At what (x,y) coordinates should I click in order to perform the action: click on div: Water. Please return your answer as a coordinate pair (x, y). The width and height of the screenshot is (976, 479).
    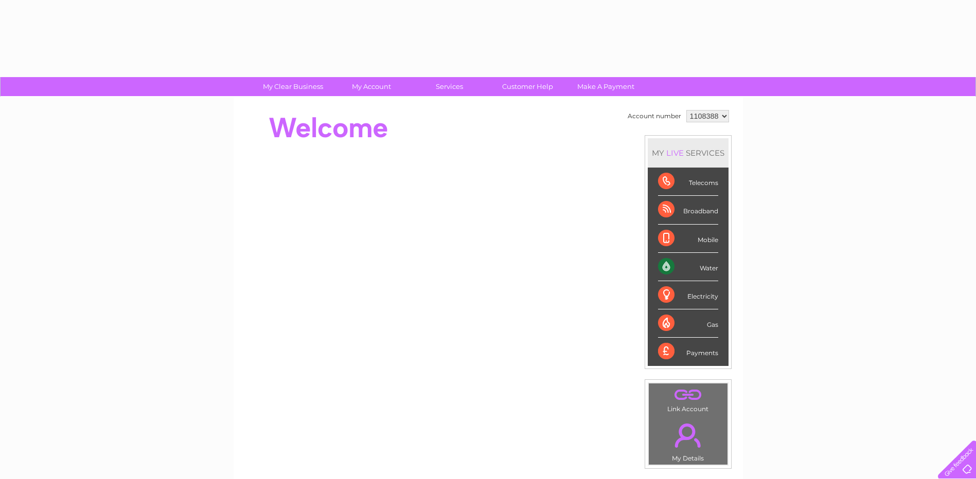
    Looking at the image, I should click on (688, 267).